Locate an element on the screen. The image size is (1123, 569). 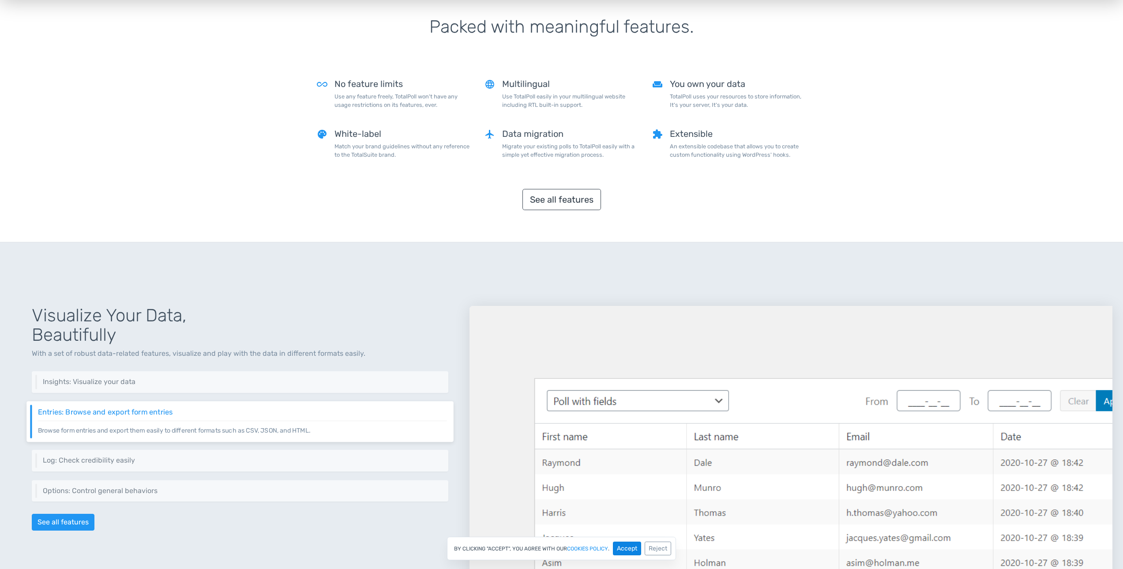
span: flight is located at coordinates (490, 147).